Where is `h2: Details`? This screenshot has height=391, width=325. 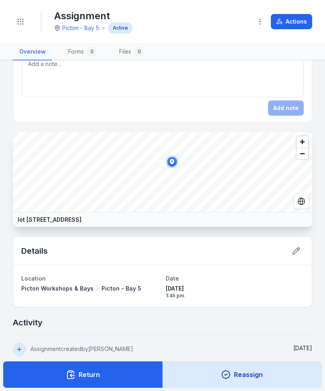
h2: Details is located at coordinates (34, 251).